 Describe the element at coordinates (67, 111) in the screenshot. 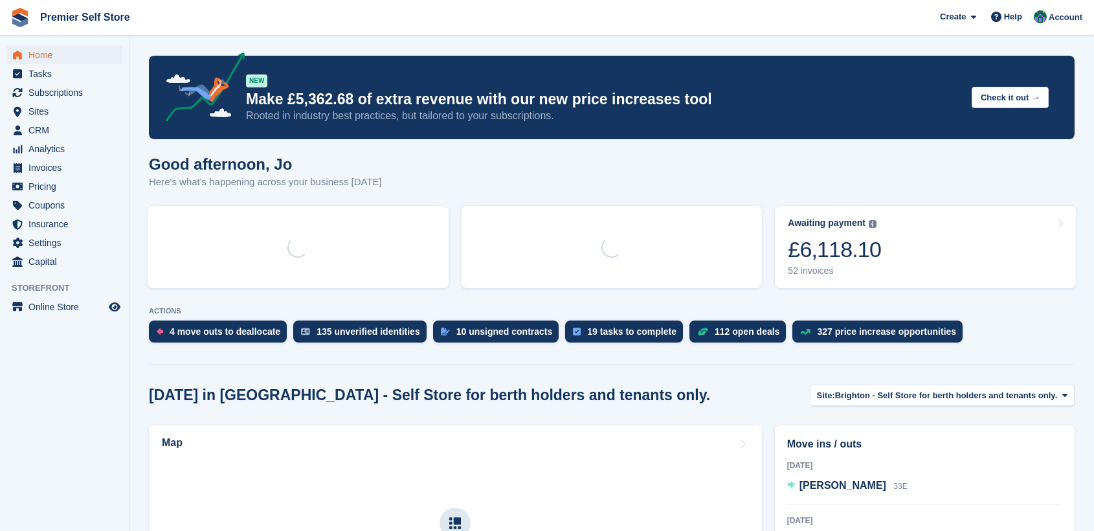

I see `span: Sites` at that location.